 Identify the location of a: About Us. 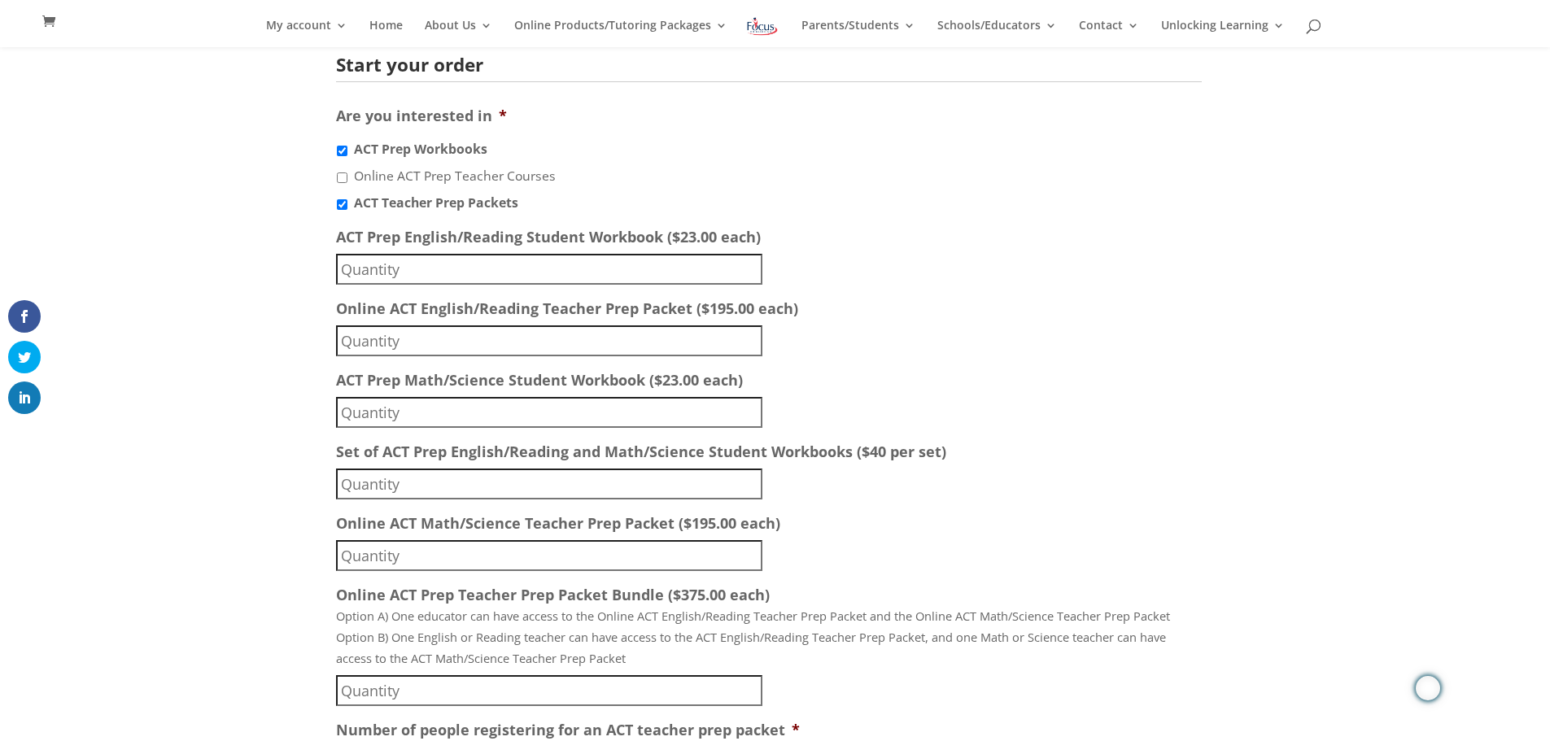
(458, 33).